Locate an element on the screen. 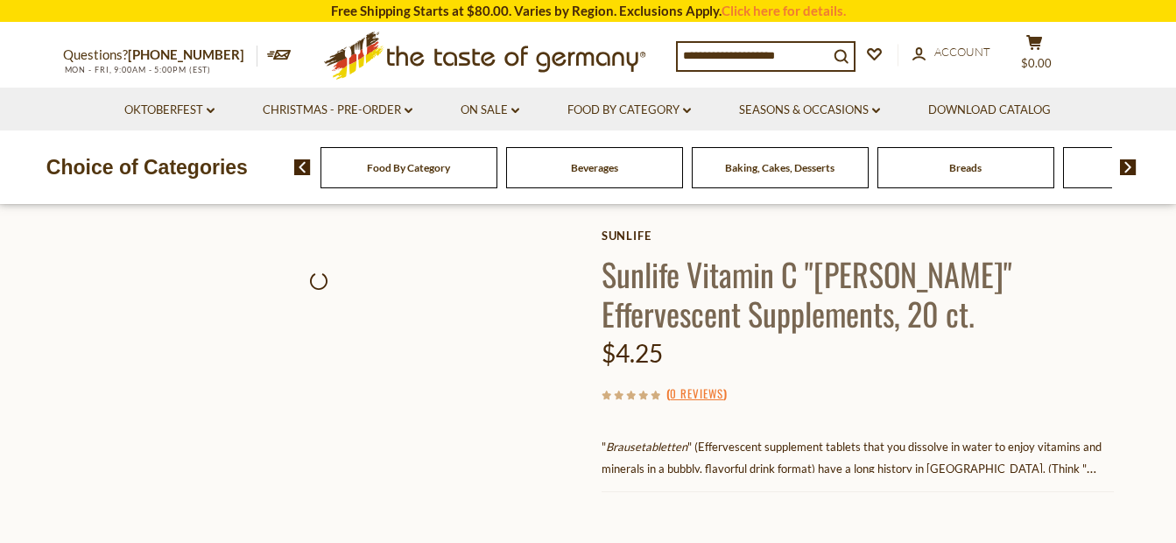 The image size is (1176, 543). a: Breads is located at coordinates (965, 167).